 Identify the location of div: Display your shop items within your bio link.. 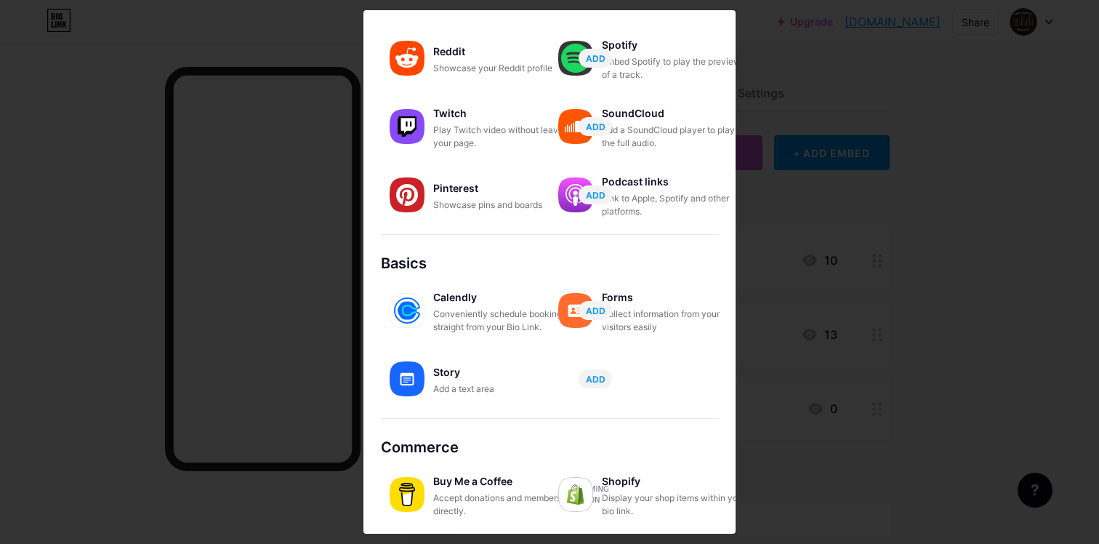
(674, 504).